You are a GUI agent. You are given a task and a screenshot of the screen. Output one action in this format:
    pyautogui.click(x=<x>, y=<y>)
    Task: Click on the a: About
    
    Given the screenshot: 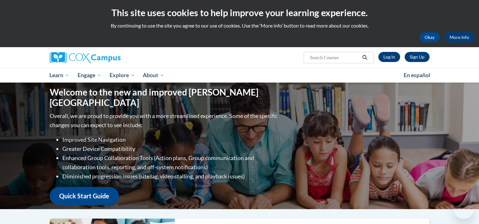 What is the action you would take?
    pyautogui.click(x=154, y=75)
    